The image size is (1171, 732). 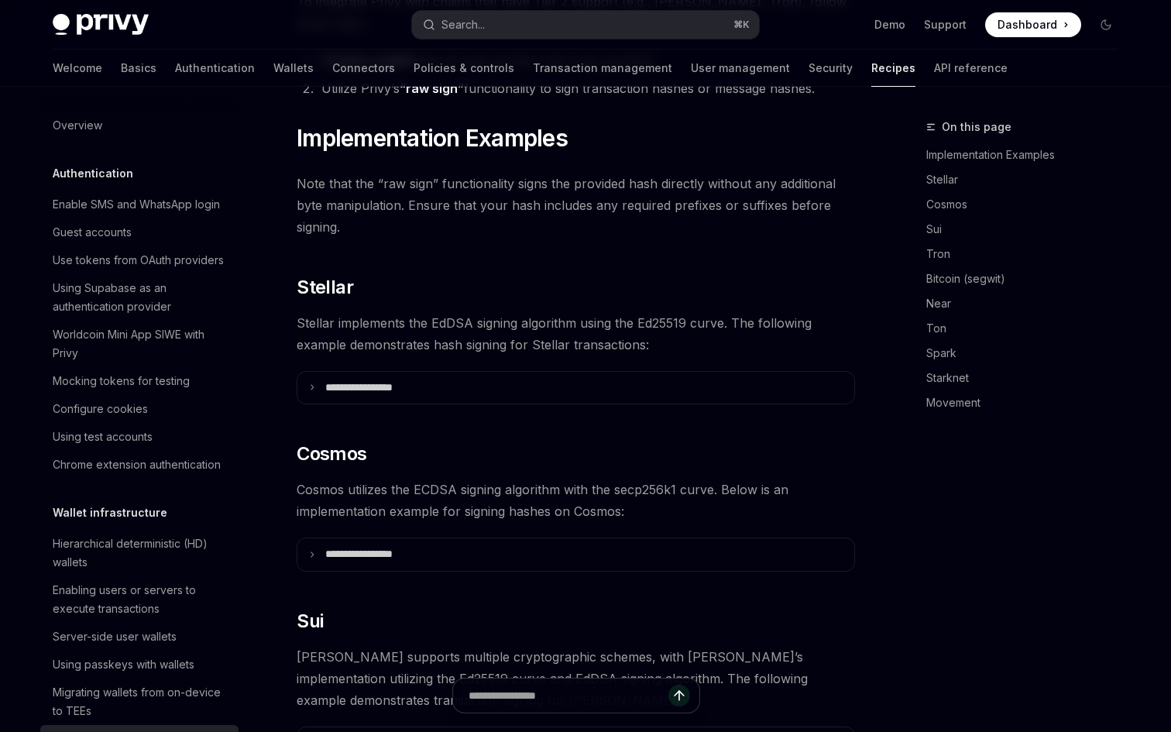 I want to click on span: ⌘ K, so click(x=741, y=25).